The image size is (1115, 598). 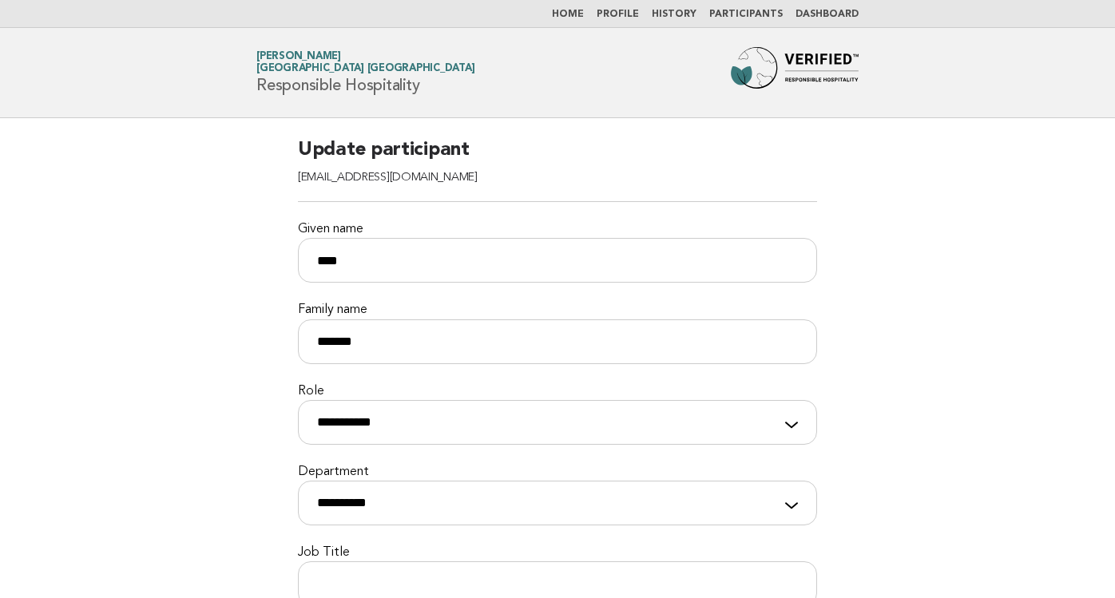 What do you see at coordinates (746, 14) in the screenshot?
I see `a: Participants` at bounding box center [746, 14].